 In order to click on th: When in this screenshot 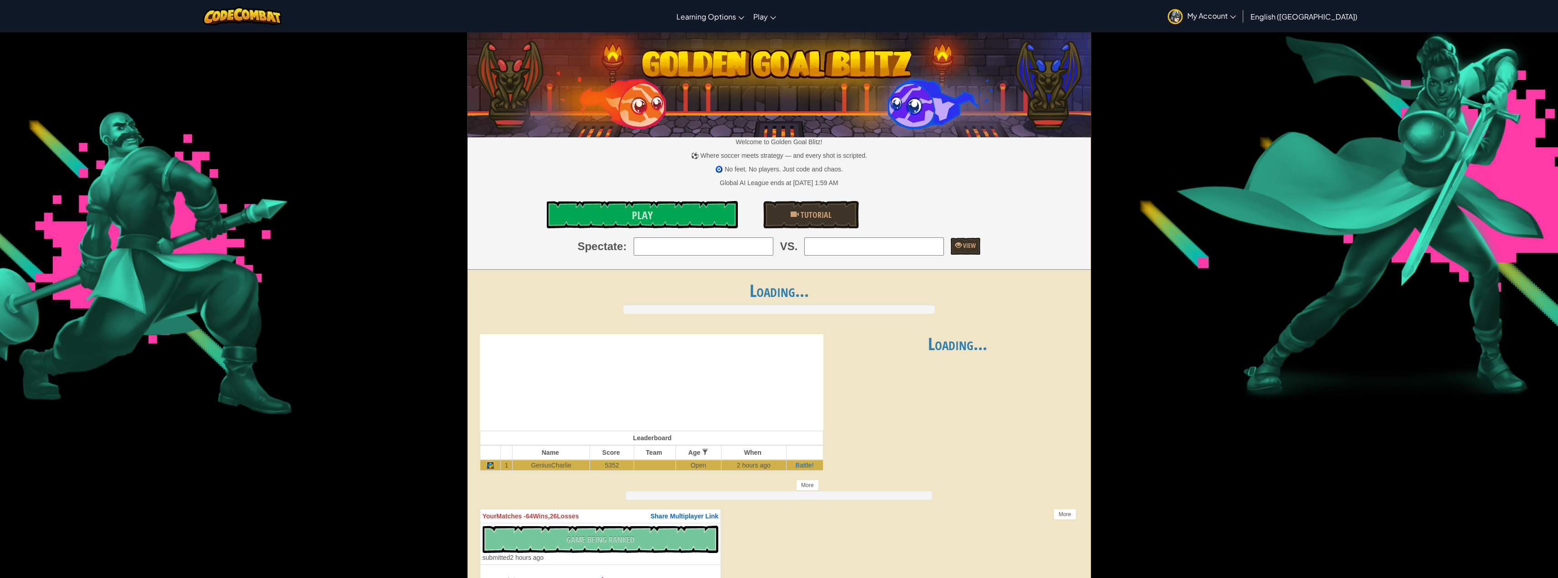, I will do `click(754, 453)`.